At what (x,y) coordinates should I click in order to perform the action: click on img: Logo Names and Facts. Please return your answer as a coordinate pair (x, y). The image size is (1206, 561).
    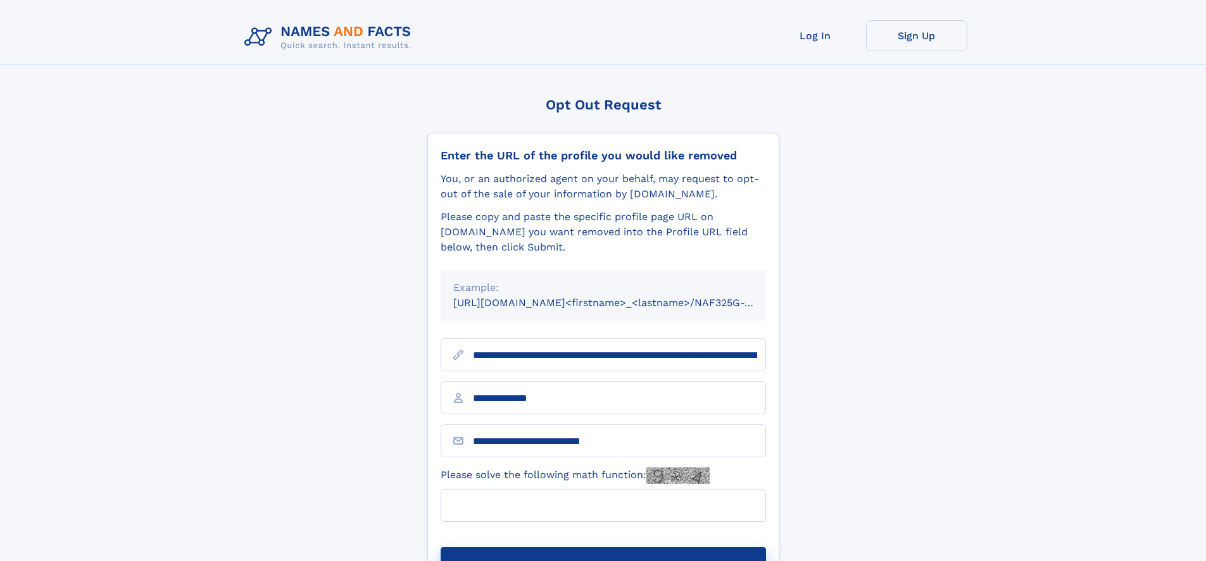
    Looking at the image, I should click on (330, 37).